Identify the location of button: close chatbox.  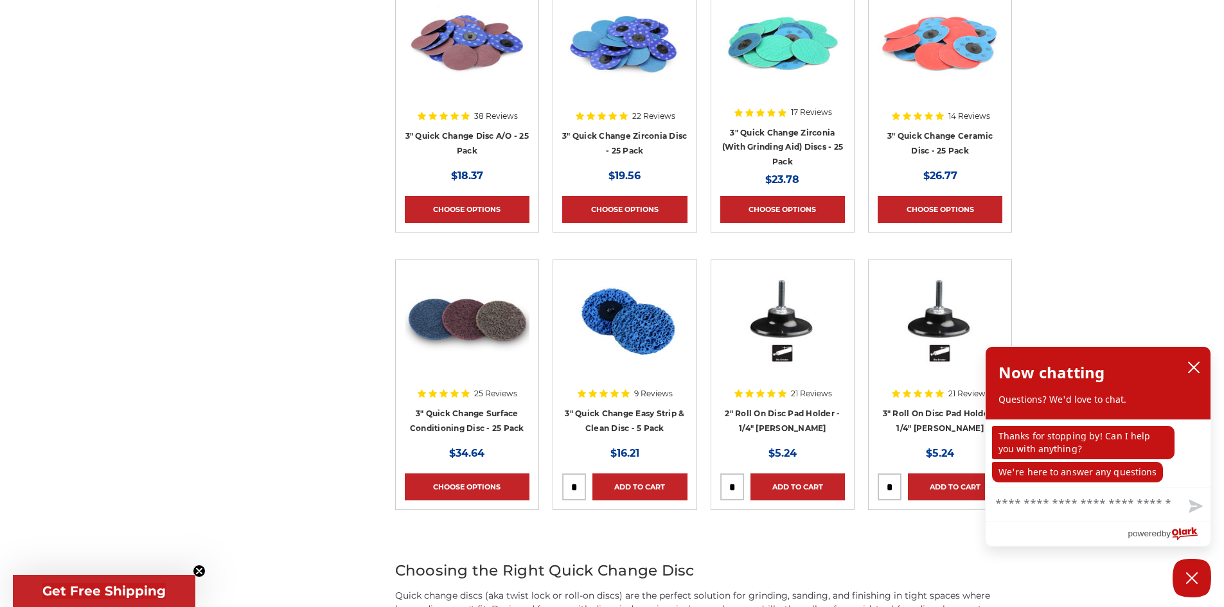
(1194, 367).